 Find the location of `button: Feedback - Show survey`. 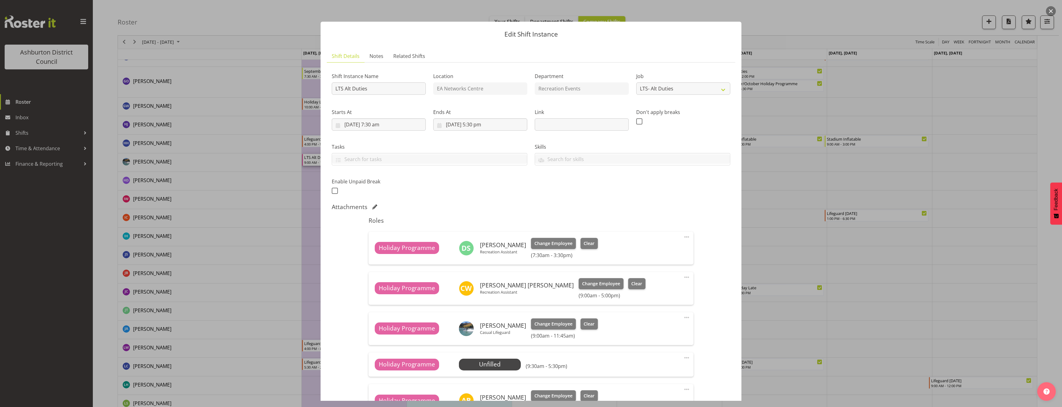

button: Feedback - Show survey is located at coordinates (1056, 203).